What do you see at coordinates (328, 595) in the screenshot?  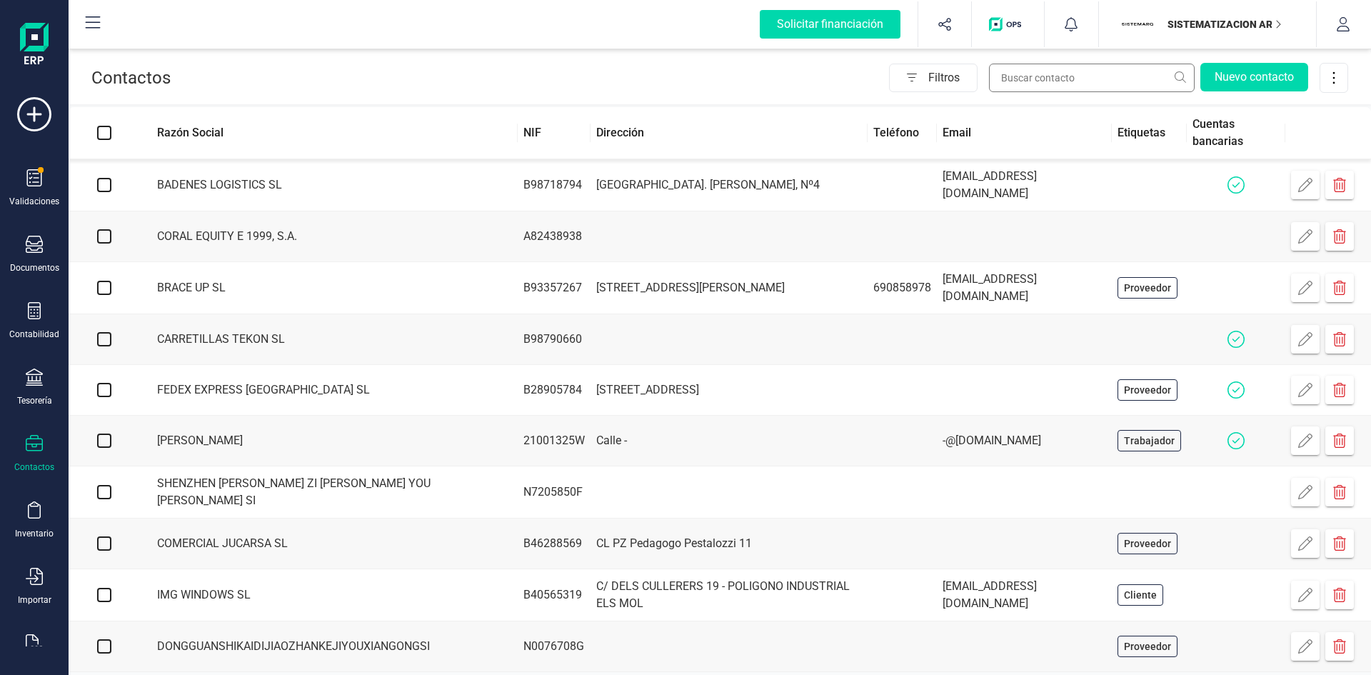 I see `td: IMG WINDOWS SL` at bounding box center [328, 595].